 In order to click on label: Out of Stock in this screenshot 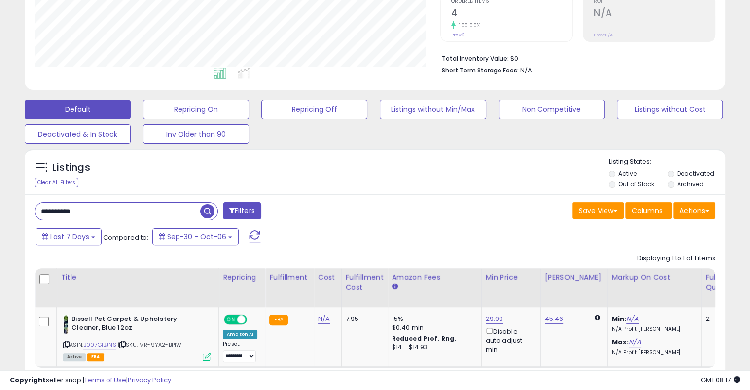, I will do `click(636, 184)`.